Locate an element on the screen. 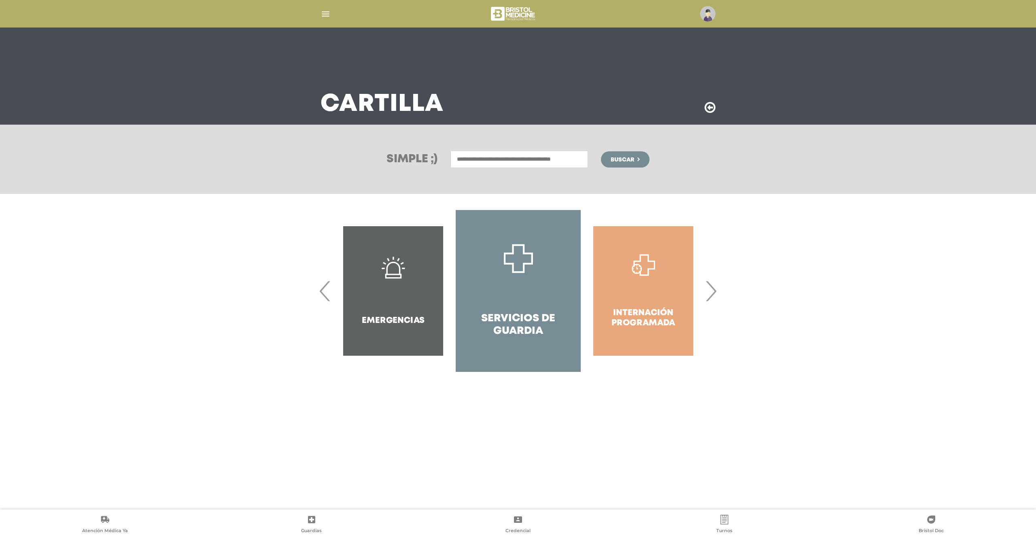 This screenshot has width=1036, height=537. span: Buscar is located at coordinates (622, 160).